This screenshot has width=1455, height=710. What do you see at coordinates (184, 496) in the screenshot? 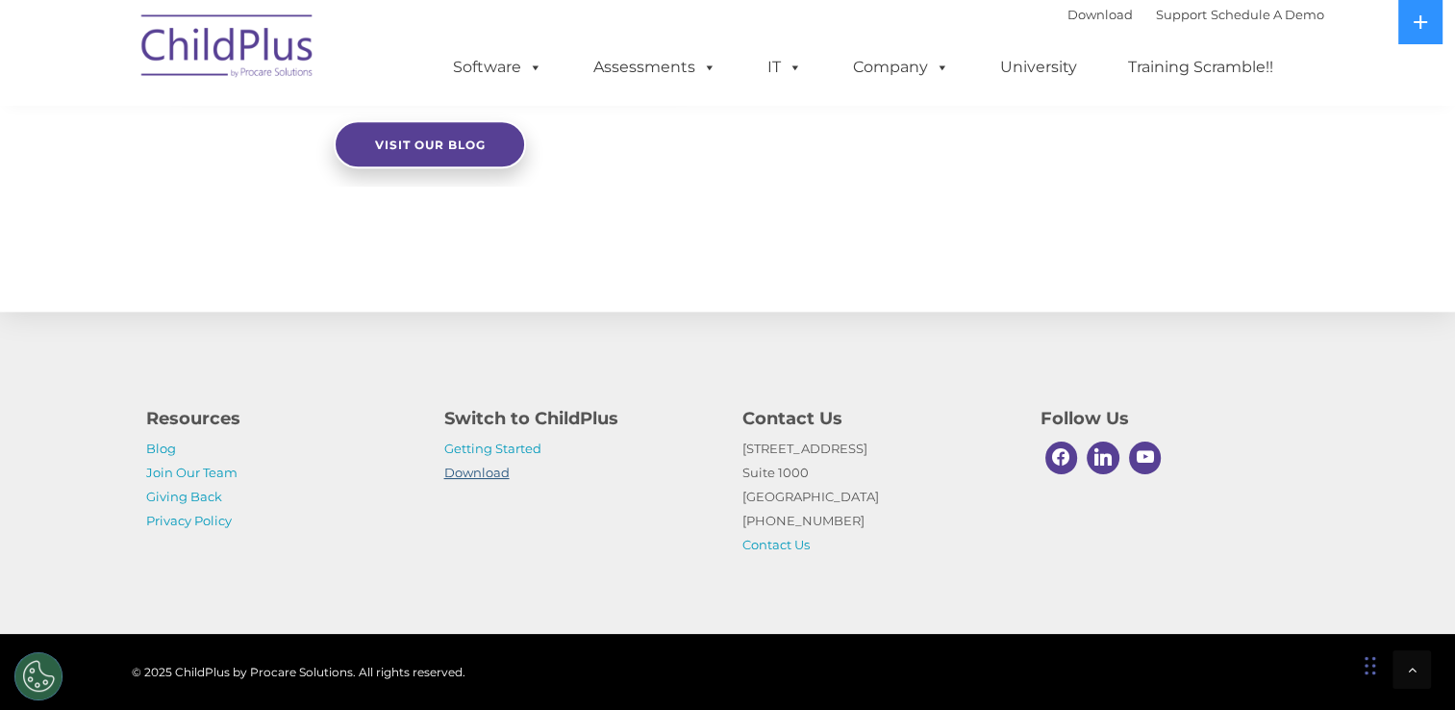
I see `a: Giving Back` at bounding box center [184, 496].